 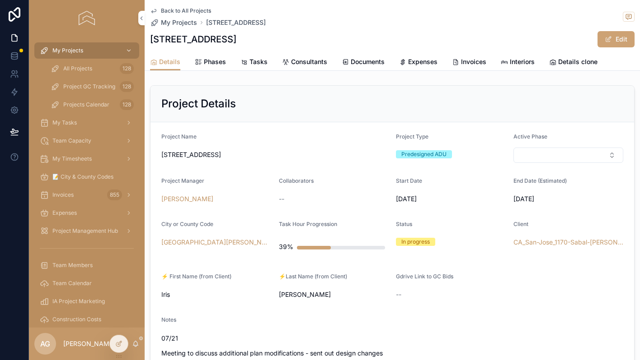 I want to click on a: Construction Costs, so click(x=87, y=320).